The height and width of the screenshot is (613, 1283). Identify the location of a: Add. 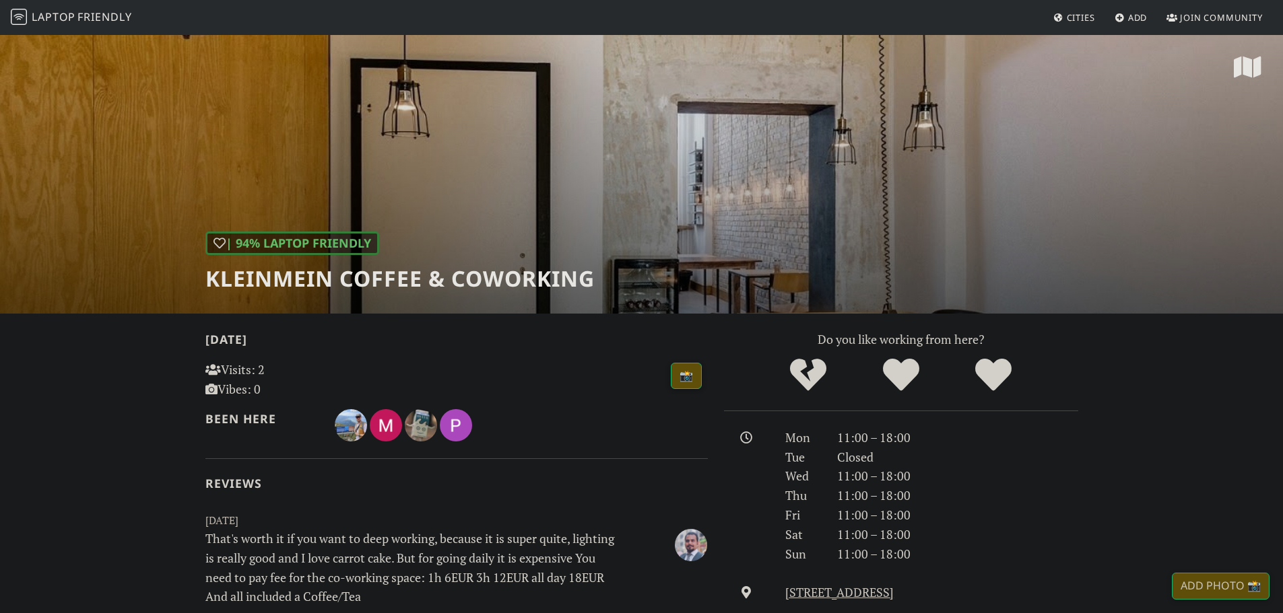
(1130, 18).